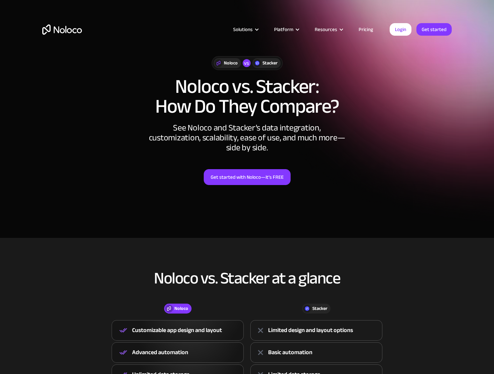 This screenshot has width=494, height=374. What do you see at coordinates (160, 352) in the screenshot?
I see `div: Advanced automation` at bounding box center [160, 352].